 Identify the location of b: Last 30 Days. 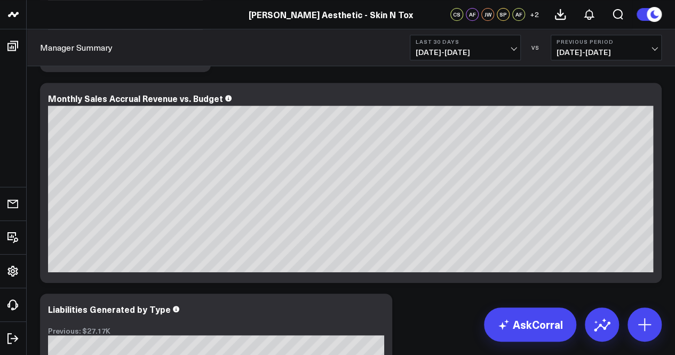
(466, 42).